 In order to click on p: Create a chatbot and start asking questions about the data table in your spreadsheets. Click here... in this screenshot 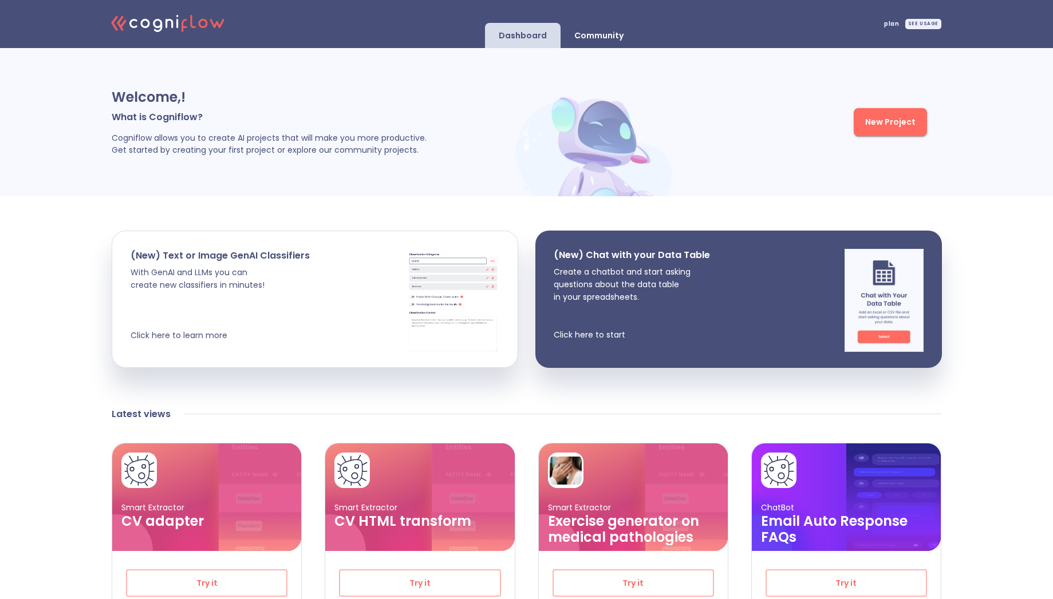, I will do `click(631, 303)`.